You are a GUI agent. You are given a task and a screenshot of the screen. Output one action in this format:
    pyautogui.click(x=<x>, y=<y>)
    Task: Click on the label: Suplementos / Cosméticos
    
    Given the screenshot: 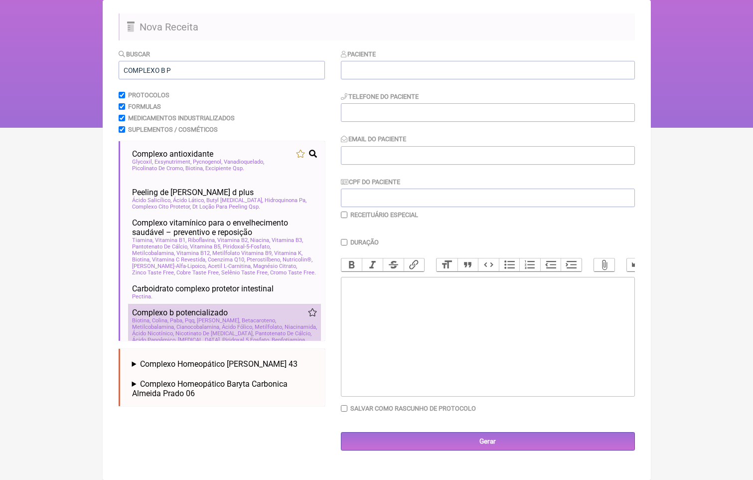 What is the action you would take?
    pyautogui.click(x=173, y=129)
    